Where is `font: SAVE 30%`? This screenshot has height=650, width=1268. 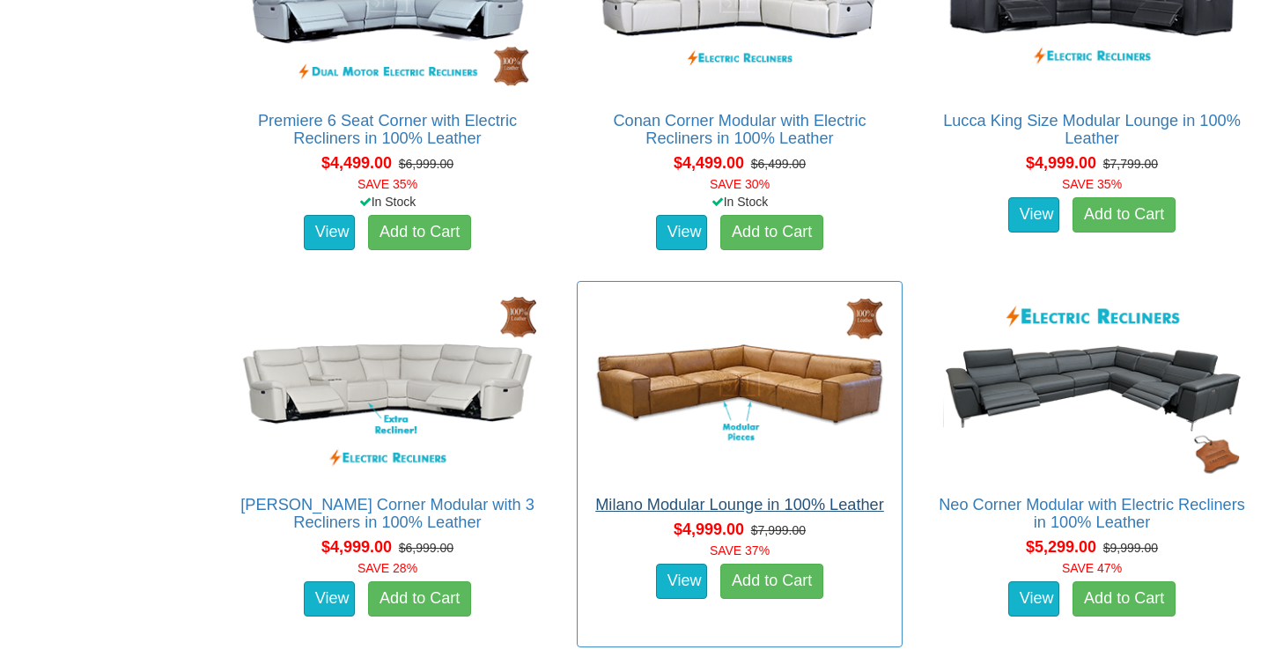
font: SAVE 30% is located at coordinates (739, 184).